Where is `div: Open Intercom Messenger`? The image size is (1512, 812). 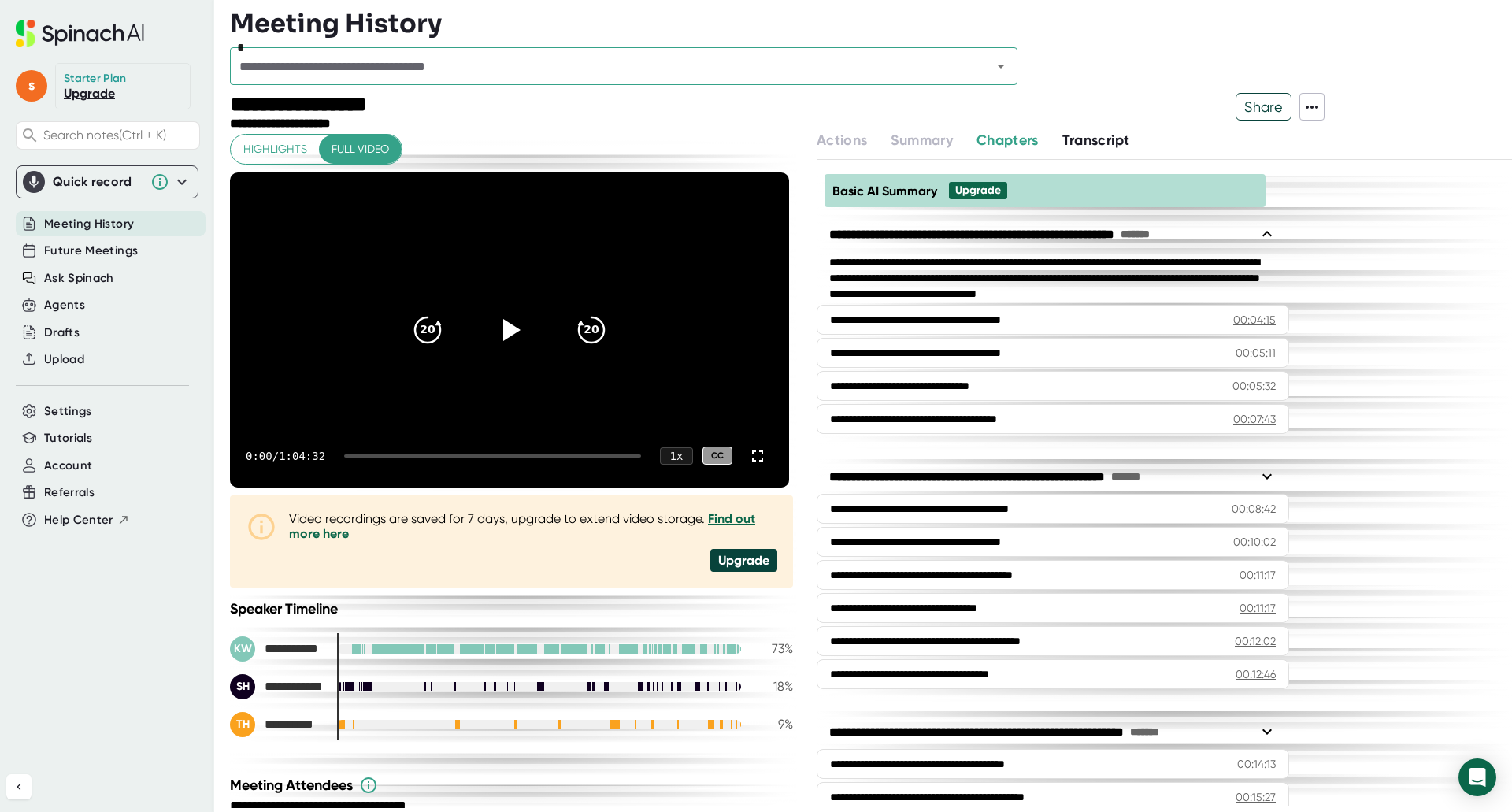 div: Open Intercom Messenger is located at coordinates (1478, 777).